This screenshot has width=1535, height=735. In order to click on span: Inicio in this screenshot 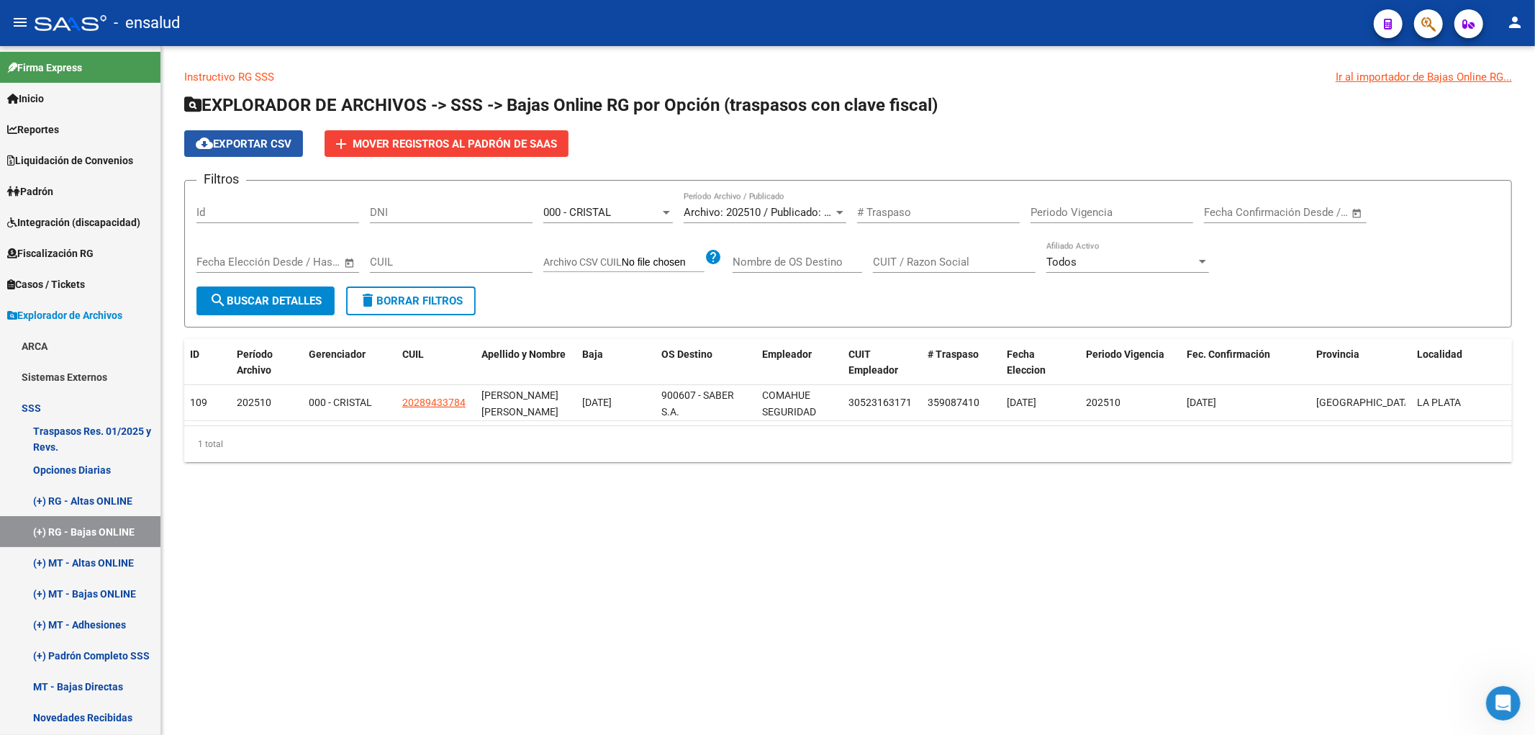, I will do `click(25, 99)`.